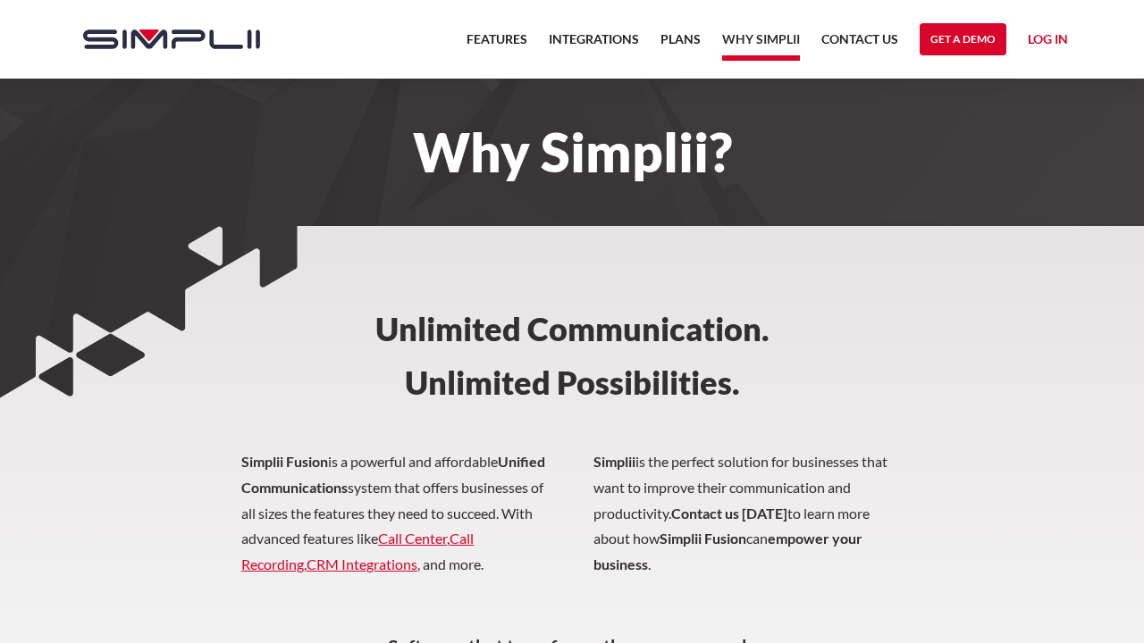 Image resolution: width=1144 pixels, height=643 pixels. Describe the element at coordinates (593, 45) in the screenshot. I see `a: Integrations` at that location.